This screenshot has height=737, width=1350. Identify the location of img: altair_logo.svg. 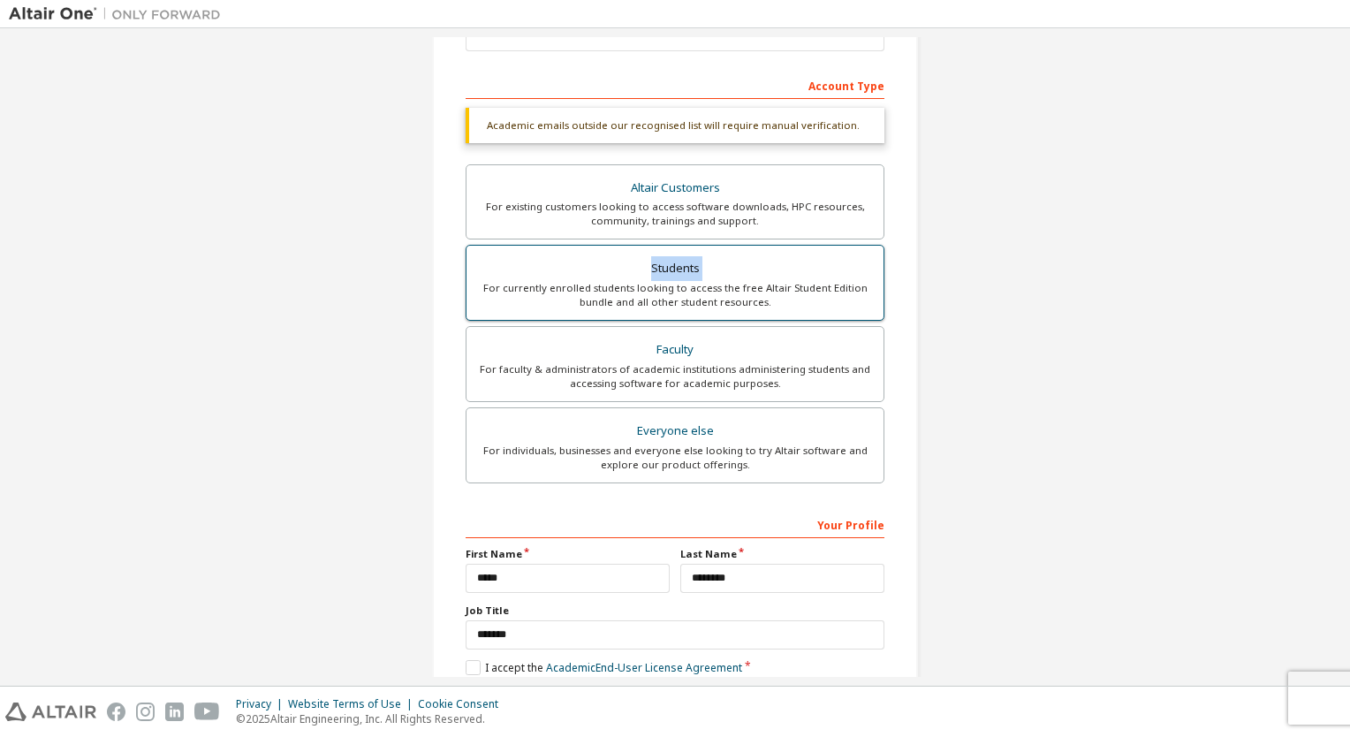
(50, 711).